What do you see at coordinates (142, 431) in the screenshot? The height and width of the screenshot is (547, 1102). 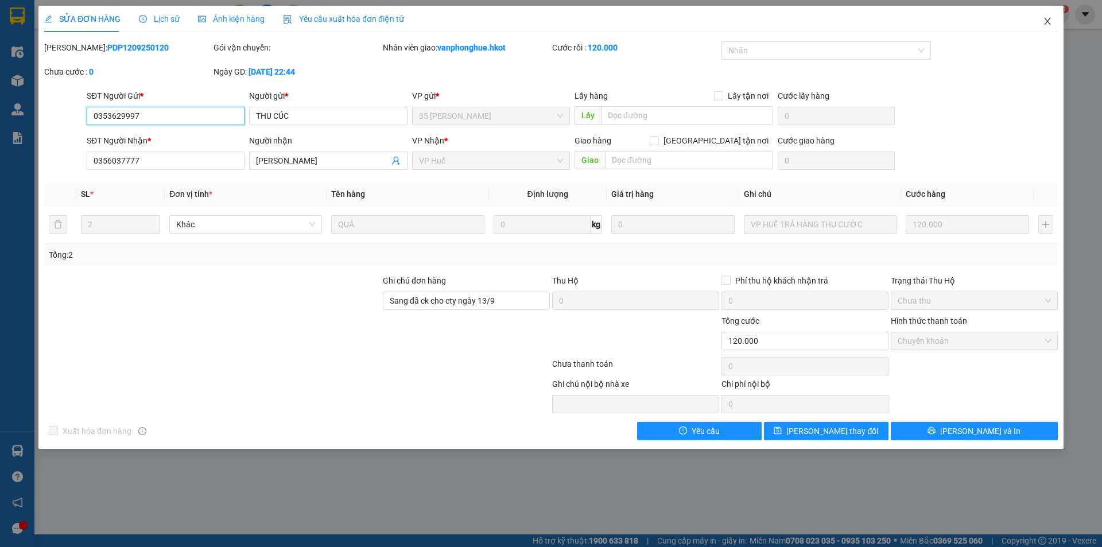 I see `span: info-circle` at bounding box center [142, 431].